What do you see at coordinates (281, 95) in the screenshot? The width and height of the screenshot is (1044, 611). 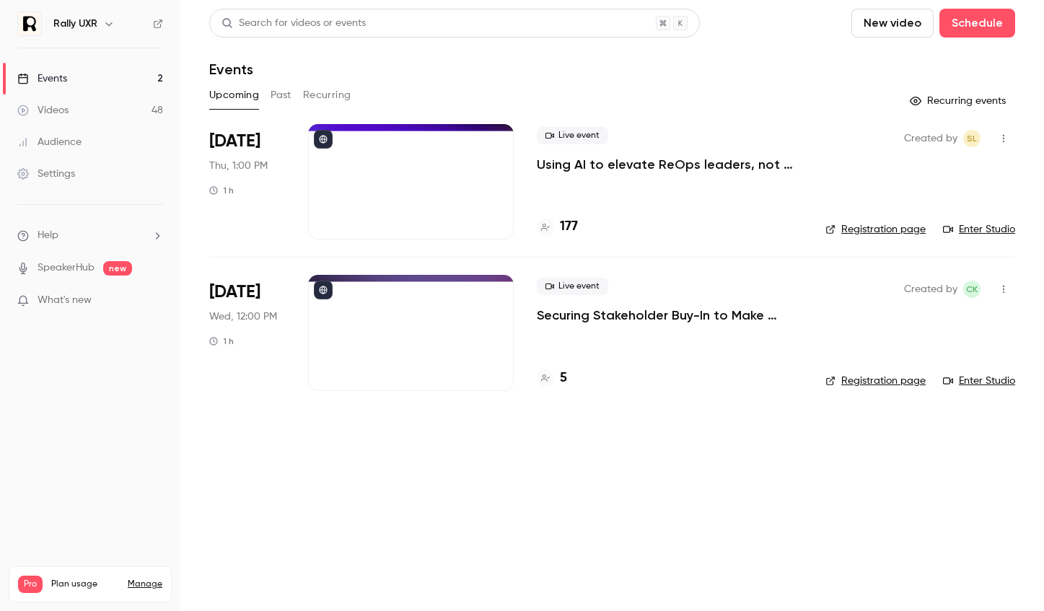 I see `button: Past` at bounding box center [281, 95].